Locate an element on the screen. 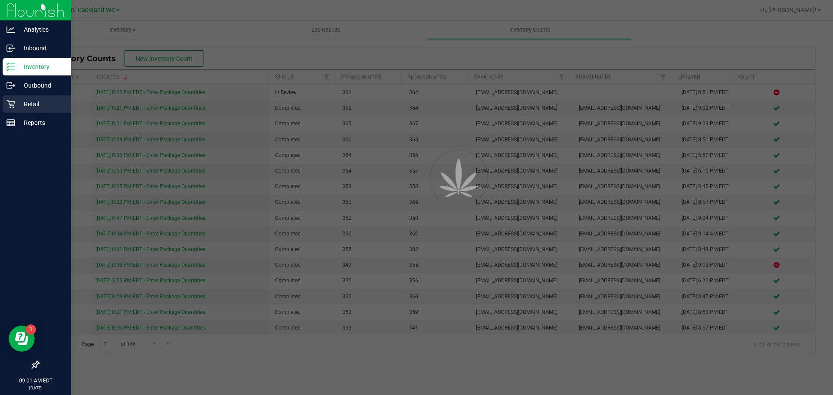 The width and height of the screenshot is (833, 395). p: Analytics is located at coordinates (41, 30).